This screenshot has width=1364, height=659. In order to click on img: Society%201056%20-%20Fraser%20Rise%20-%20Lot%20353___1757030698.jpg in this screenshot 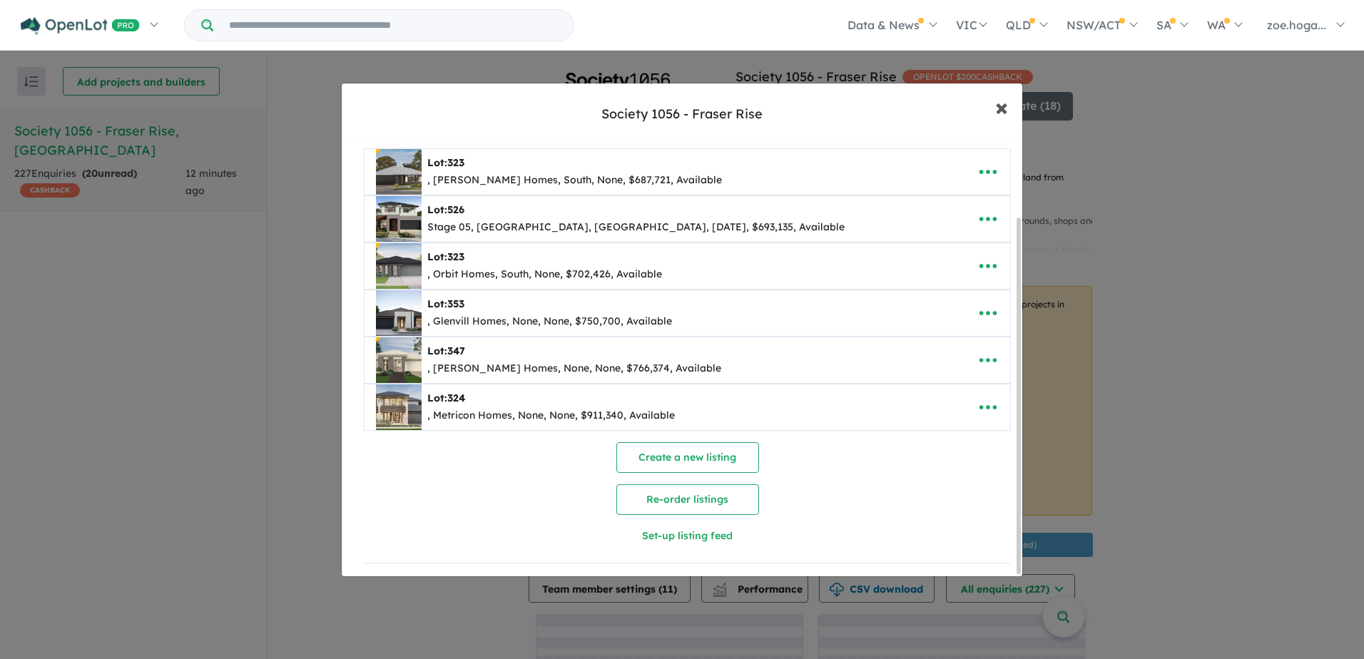, I will do `click(399, 313)`.